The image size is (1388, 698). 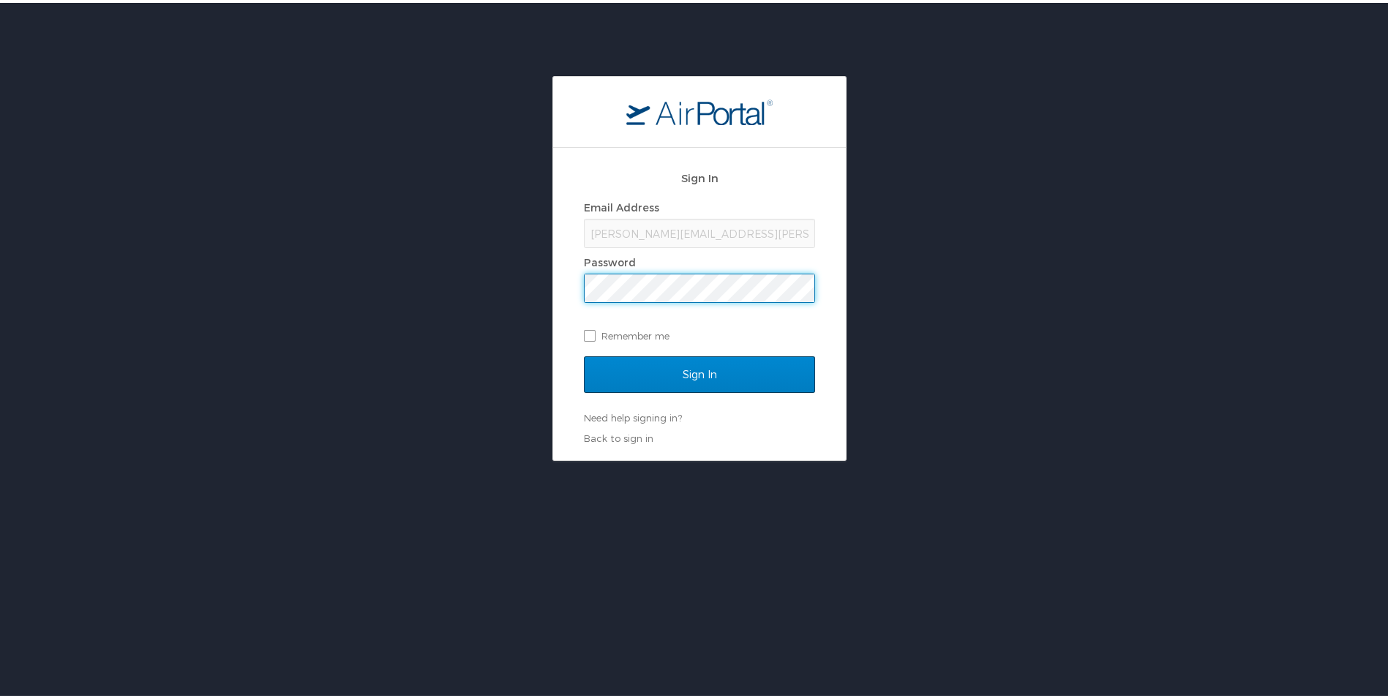 I want to click on label: Password, so click(x=610, y=259).